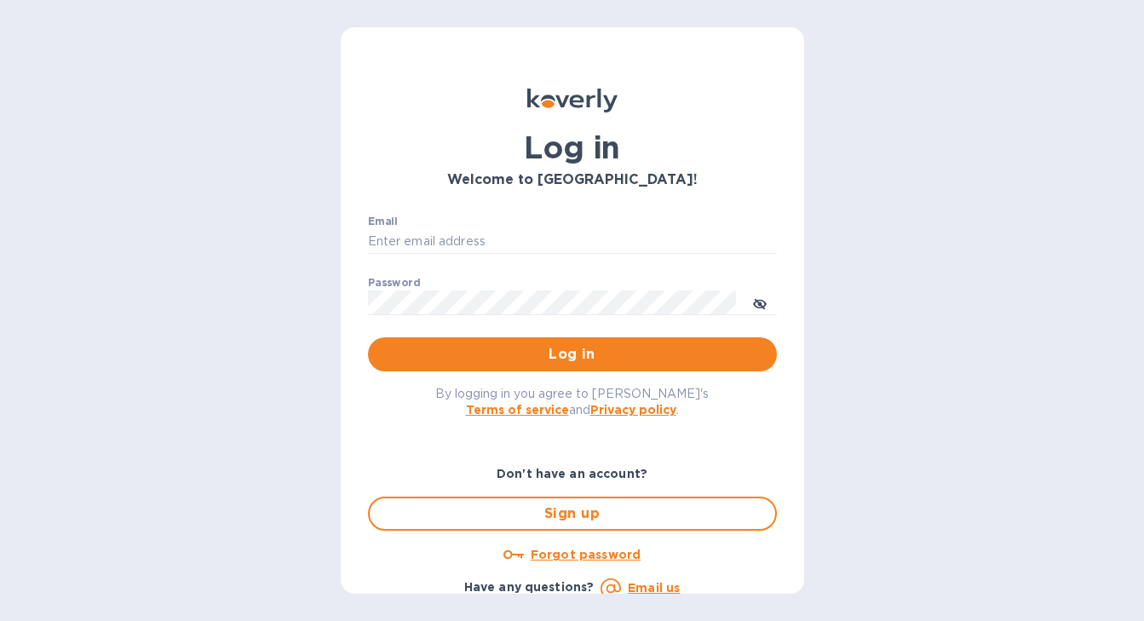  Describe the element at coordinates (654, 588) in the screenshot. I see `a: Email us` at that location.